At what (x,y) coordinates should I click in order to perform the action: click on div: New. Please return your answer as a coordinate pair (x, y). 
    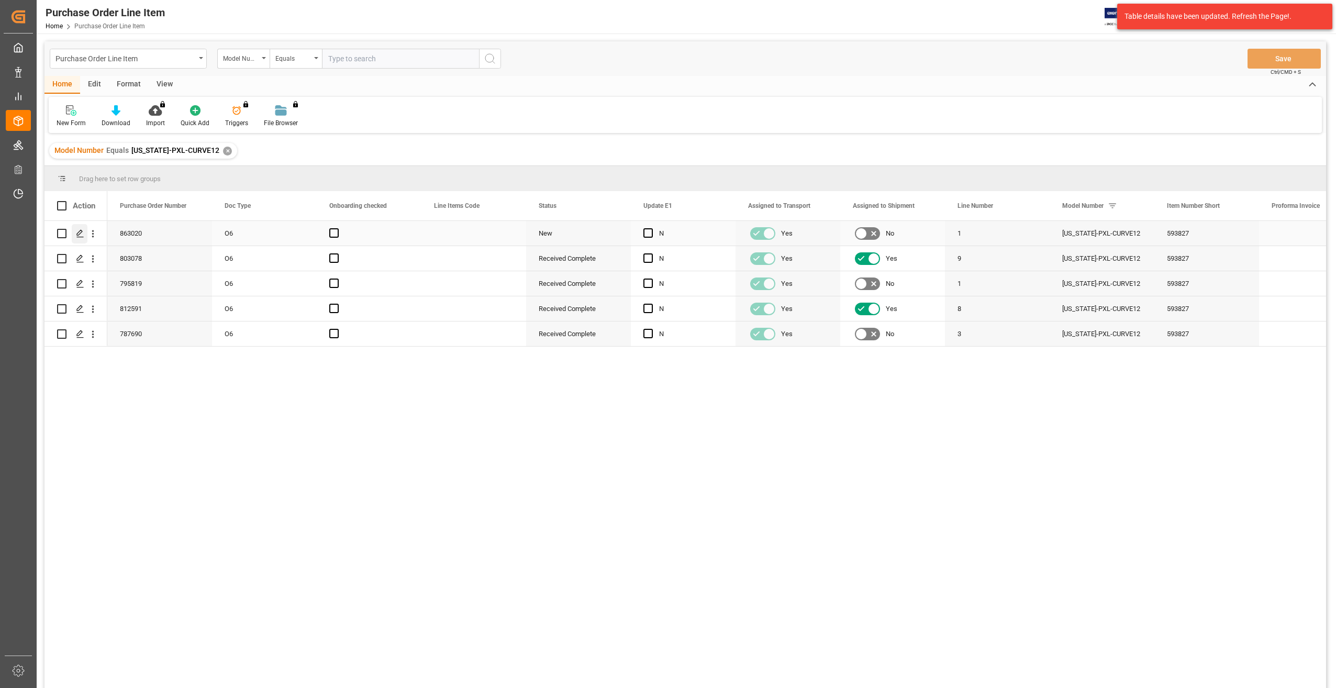
    Looking at the image, I should click on (579, 233).